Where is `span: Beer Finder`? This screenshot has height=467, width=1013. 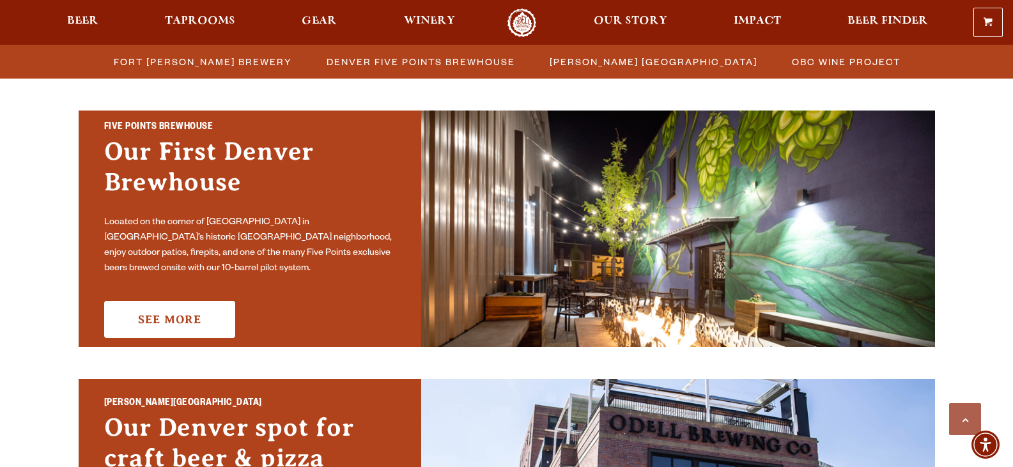 span: Beer Finder is located at coordinates (888, 21).